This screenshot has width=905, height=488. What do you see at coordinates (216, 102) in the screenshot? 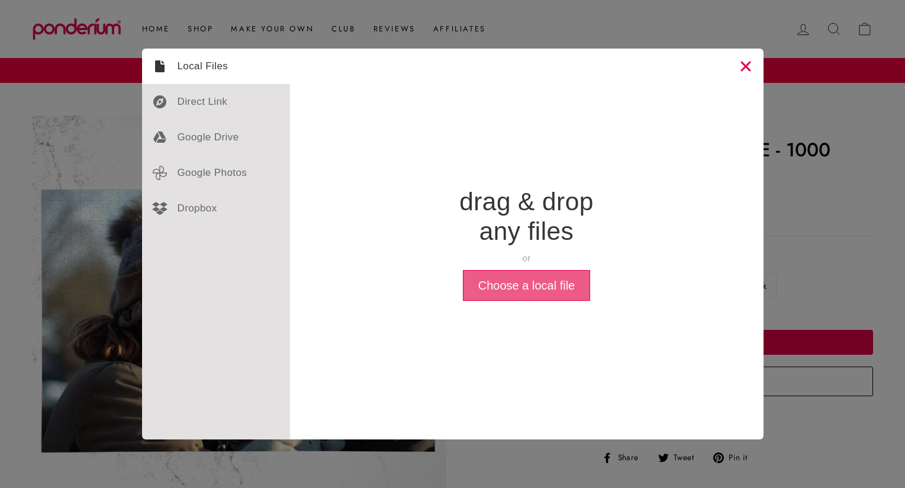
I see `div: Direct Link` at bounding box center [216, 102].